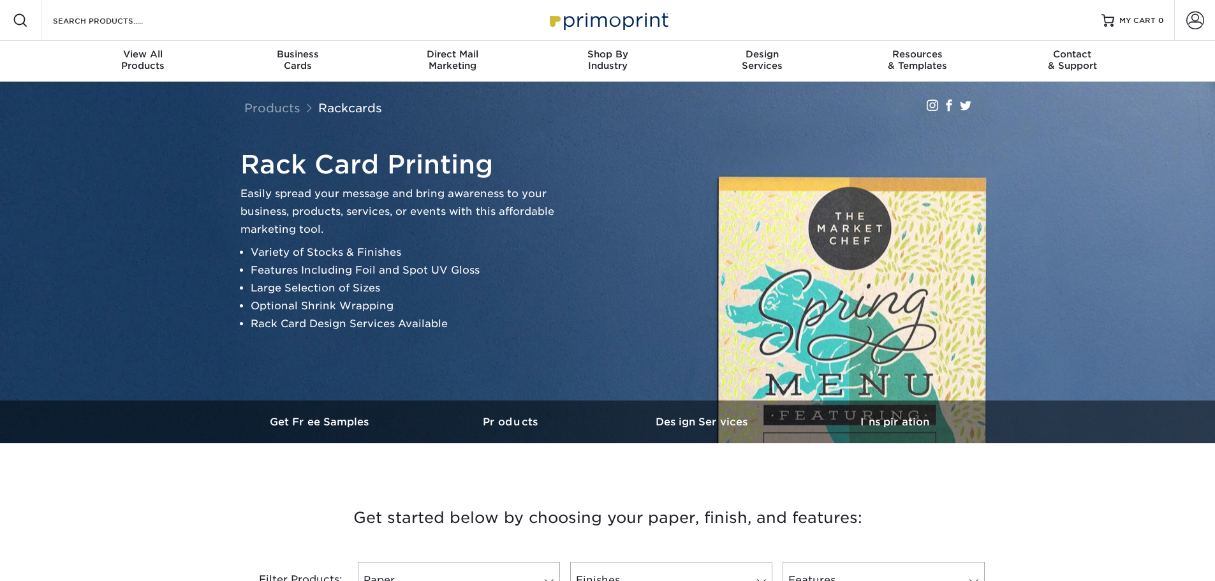 This screenshot has height=581, width=1215. I want to click on h3: Products, so click(512, 422).